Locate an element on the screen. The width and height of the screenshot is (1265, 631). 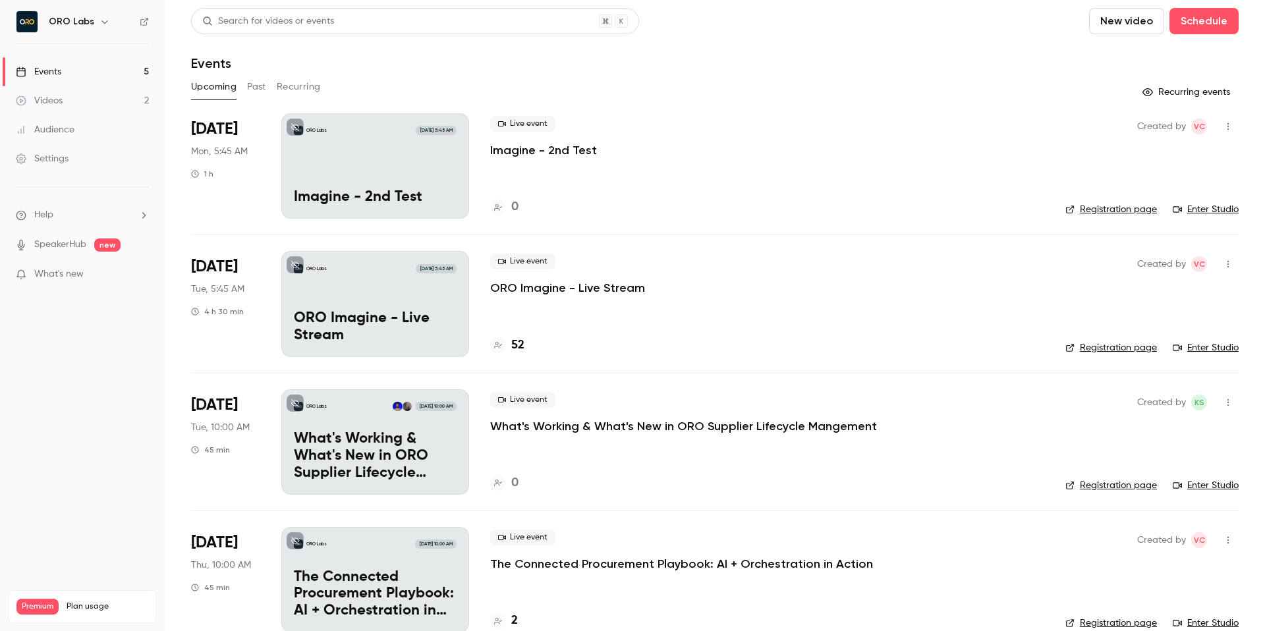
span: Premium is located at coordinates (38, 607).